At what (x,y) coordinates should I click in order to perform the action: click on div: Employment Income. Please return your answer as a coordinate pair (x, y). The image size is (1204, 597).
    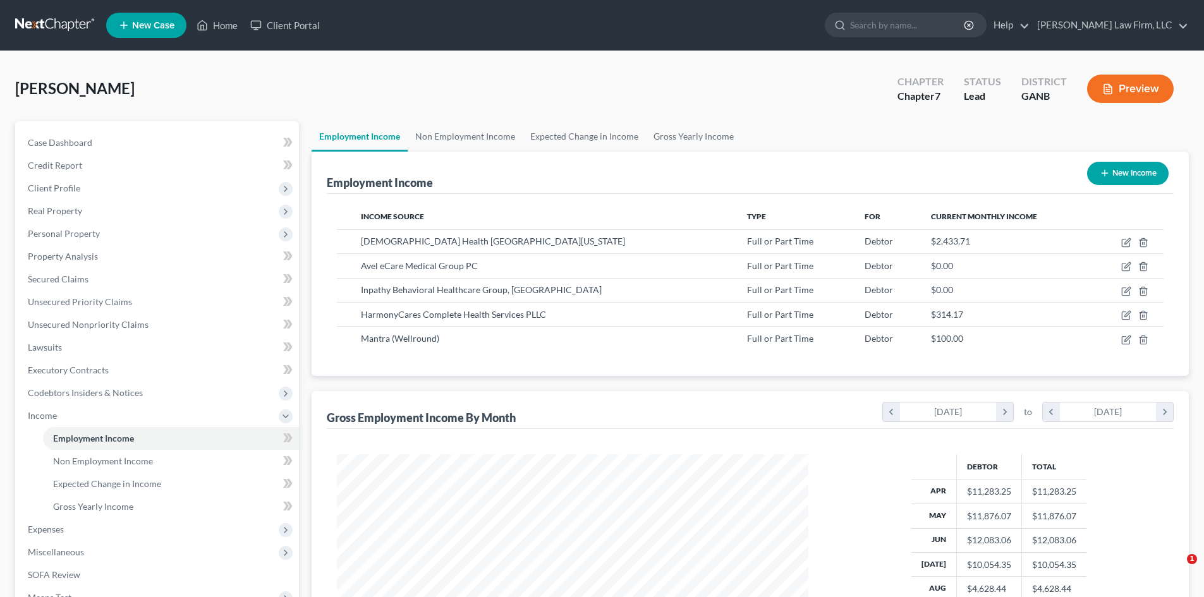
    Looking at the image, I should click on (380, 183).